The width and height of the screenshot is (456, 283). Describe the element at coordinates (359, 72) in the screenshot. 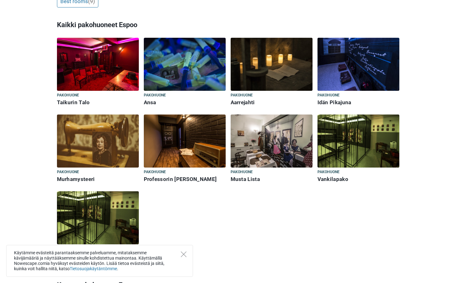

I see `a: Idän Pikajuna Pakohuone Idän Pikajuna` at that location.